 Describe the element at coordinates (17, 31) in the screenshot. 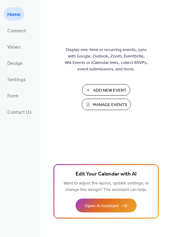

I see `span: Connect` at that location.